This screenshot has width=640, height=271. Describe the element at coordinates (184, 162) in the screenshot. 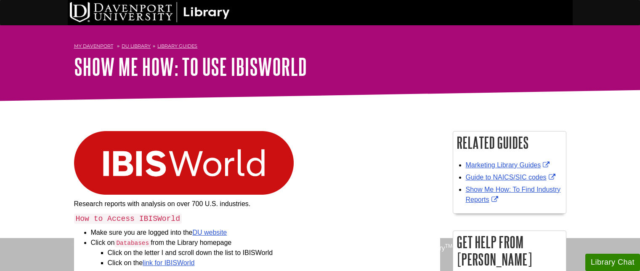

I see `img: ibisworld logo` at that location.